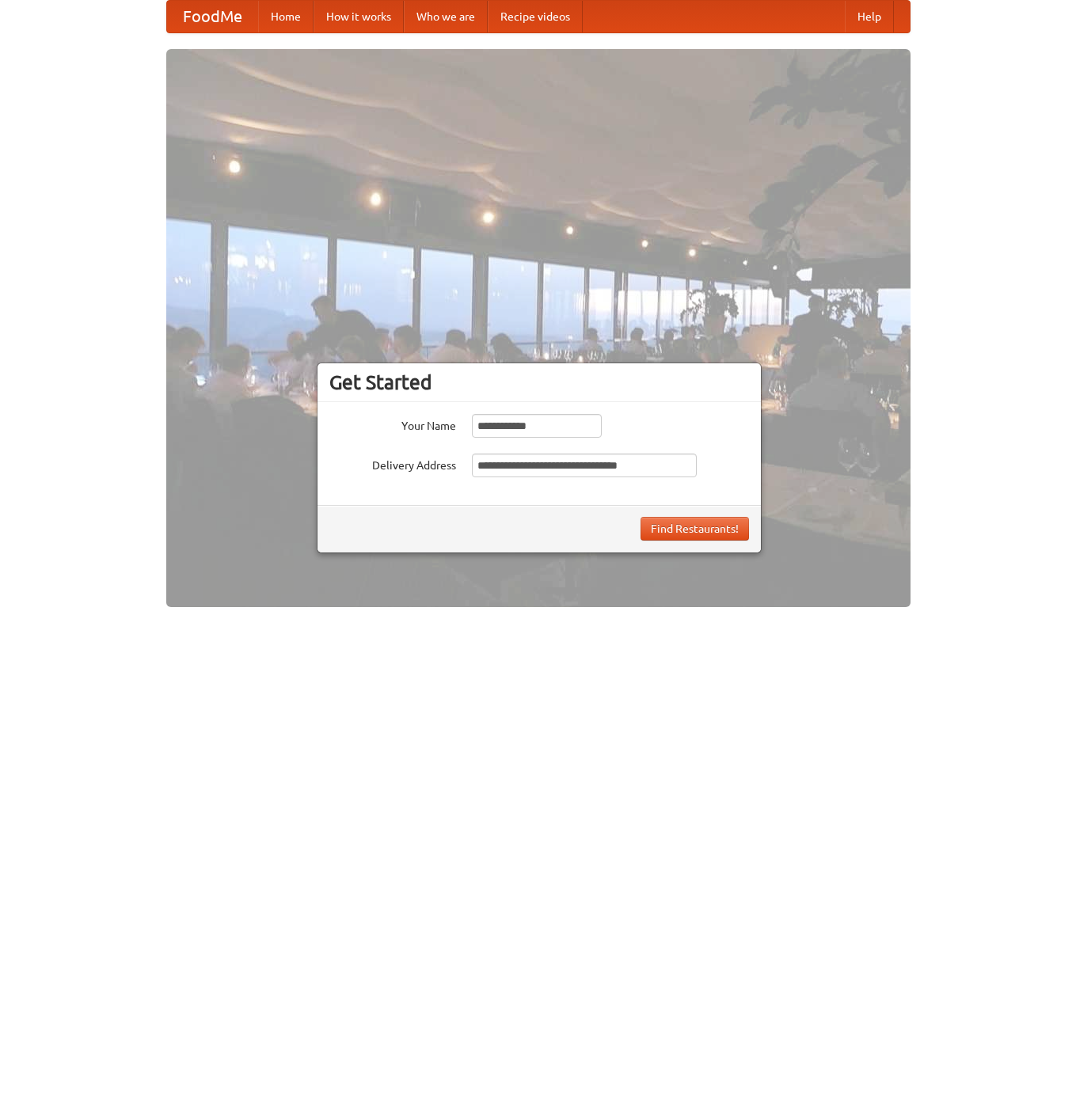  I want to click on a: Recipe videos, so click(535, 17).